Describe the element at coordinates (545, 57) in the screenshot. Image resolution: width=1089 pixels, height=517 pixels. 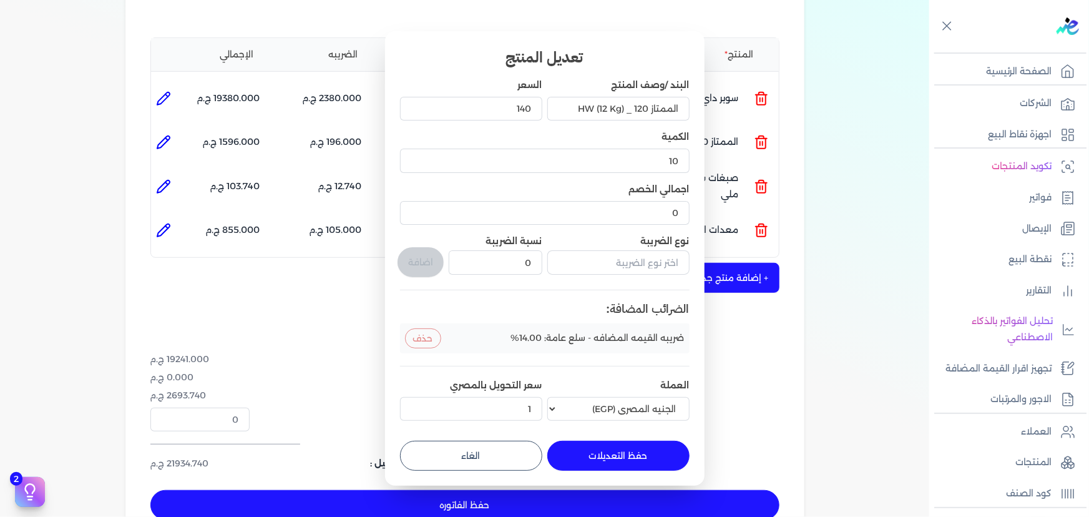
I see `h3: تعديل المنتج` at that location.